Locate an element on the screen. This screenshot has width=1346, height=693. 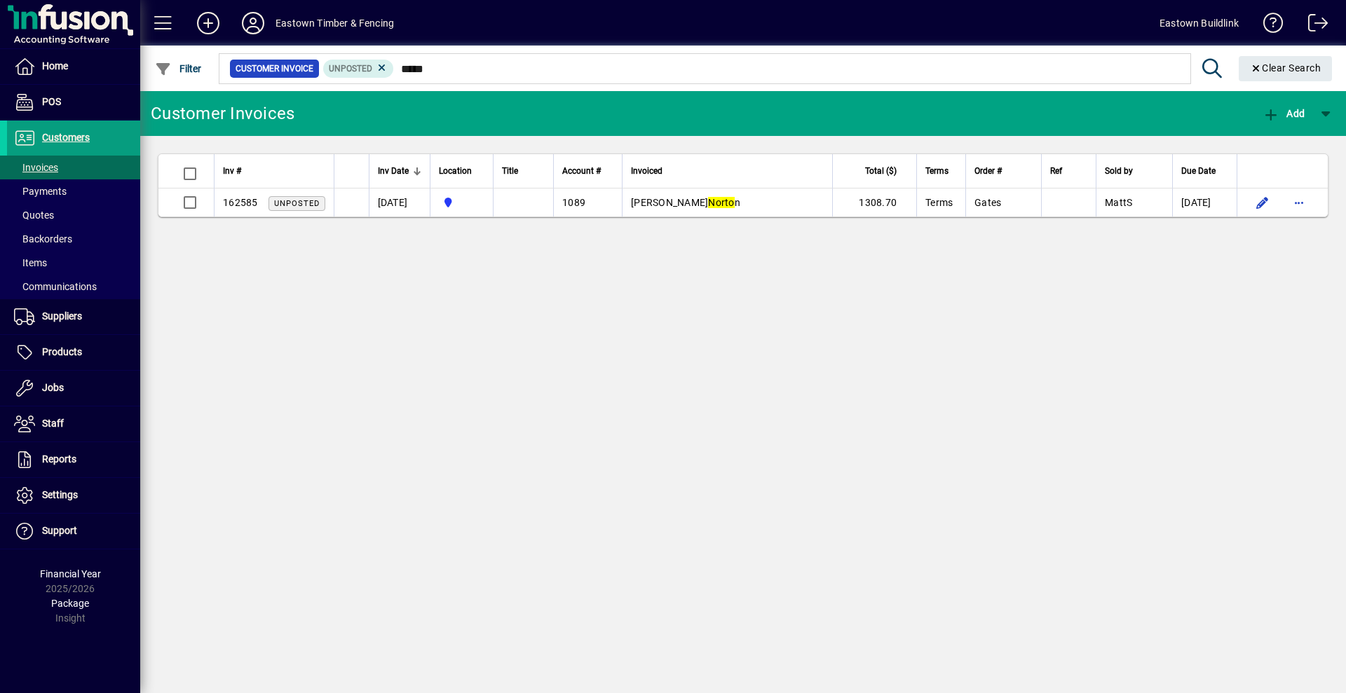
span: Invoiced is located at coordinates (646, 171).